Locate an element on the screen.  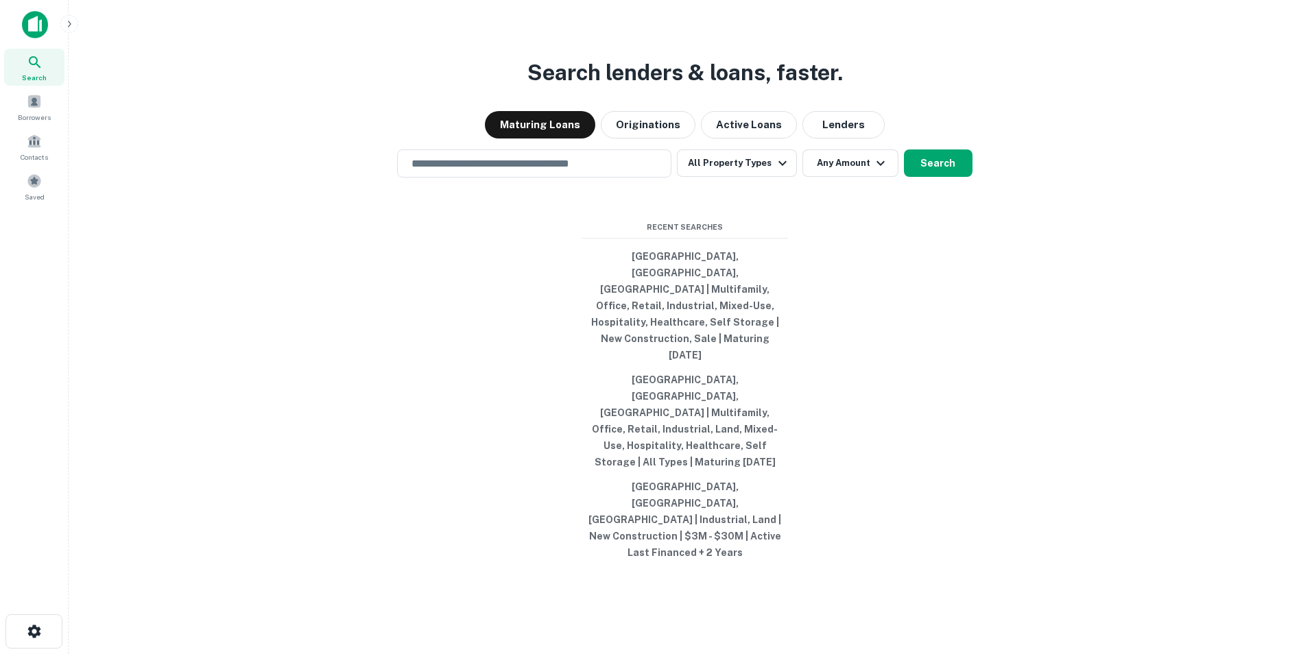
a: Borrowers is located at coordinates (34, 107).